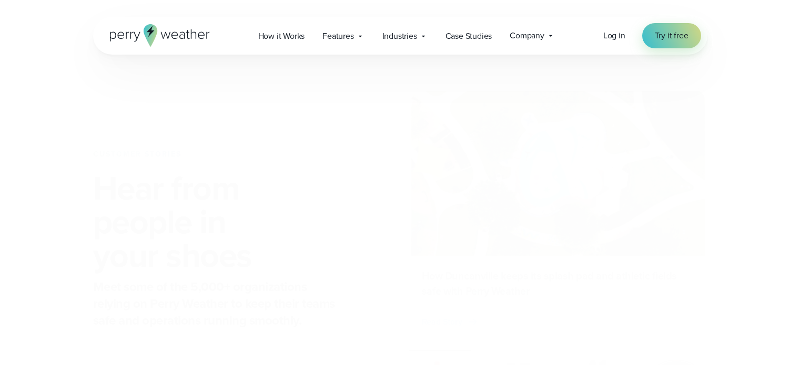 Image resolution: width=800 pixels, height=365 pixels. Describe the element at coordinates (527, 36) in the screenshot. I see `span: Company` at that location.